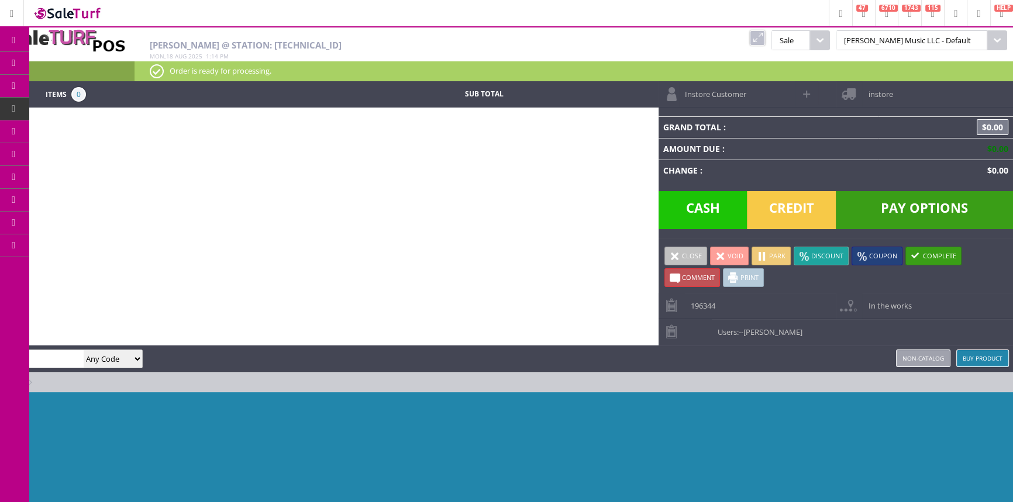 This screenshot has width=1013, height=502. I want to click on td: Change :, so click(768, 170).